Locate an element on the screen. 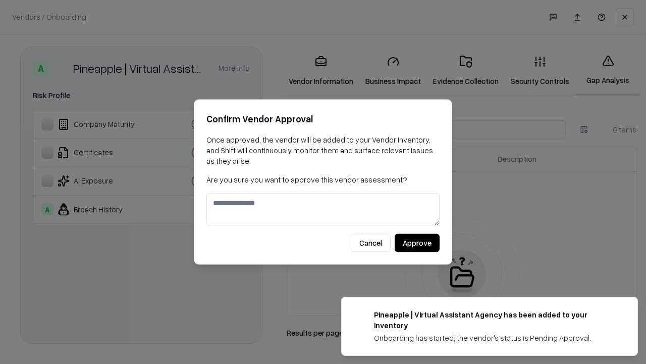 Image resolution: width=646 pixels, height=364 pixels. button: Approve is located at coordinates (417, 243).